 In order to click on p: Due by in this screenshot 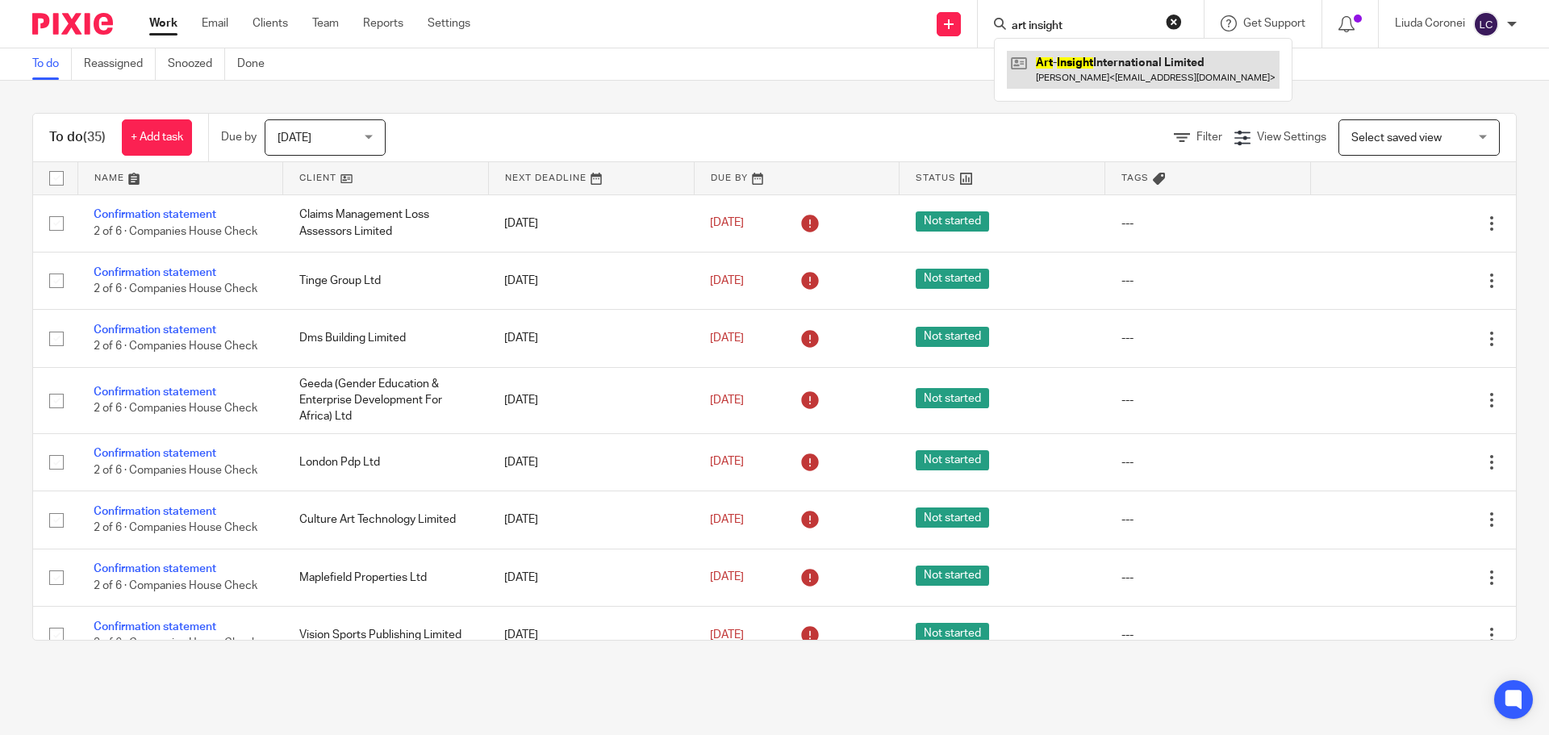, I will do `click(239, 137)`.